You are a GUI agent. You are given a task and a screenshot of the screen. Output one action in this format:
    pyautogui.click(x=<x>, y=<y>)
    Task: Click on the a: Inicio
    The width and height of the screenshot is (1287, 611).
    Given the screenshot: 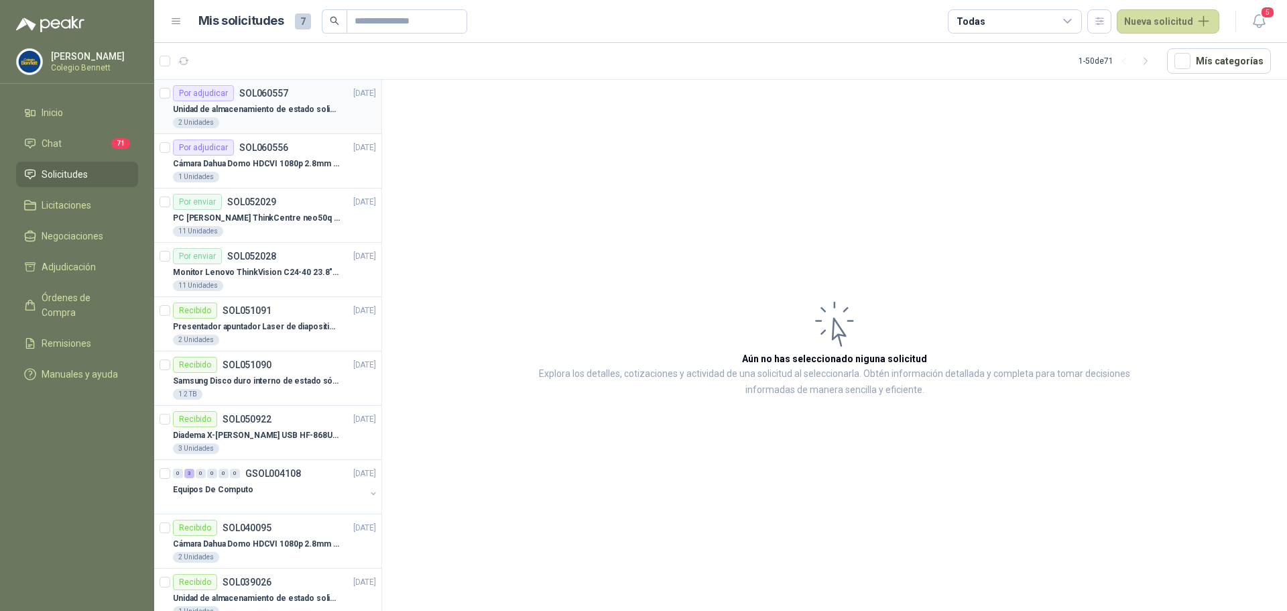 What is the action you would take?
    pyautogui.click(x=77, y=113)
    